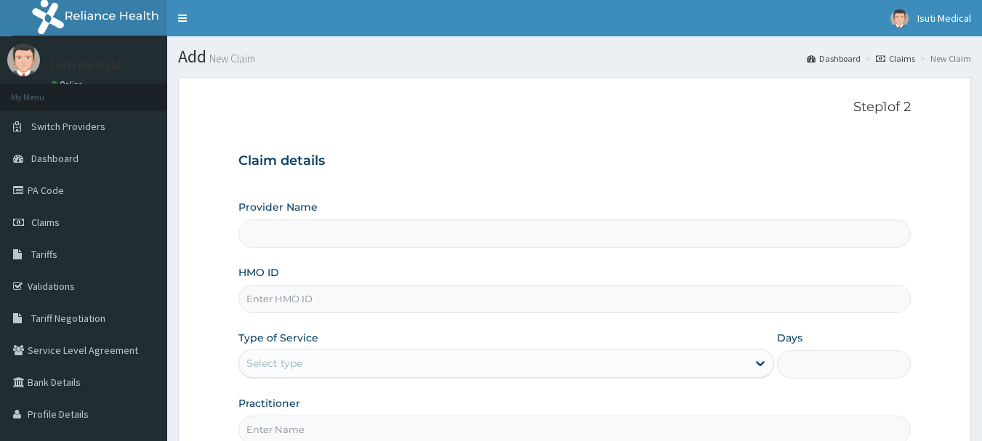 The width and height of the screenshot is (982, 441). I want to click on h1: Add, so click(574, 57).